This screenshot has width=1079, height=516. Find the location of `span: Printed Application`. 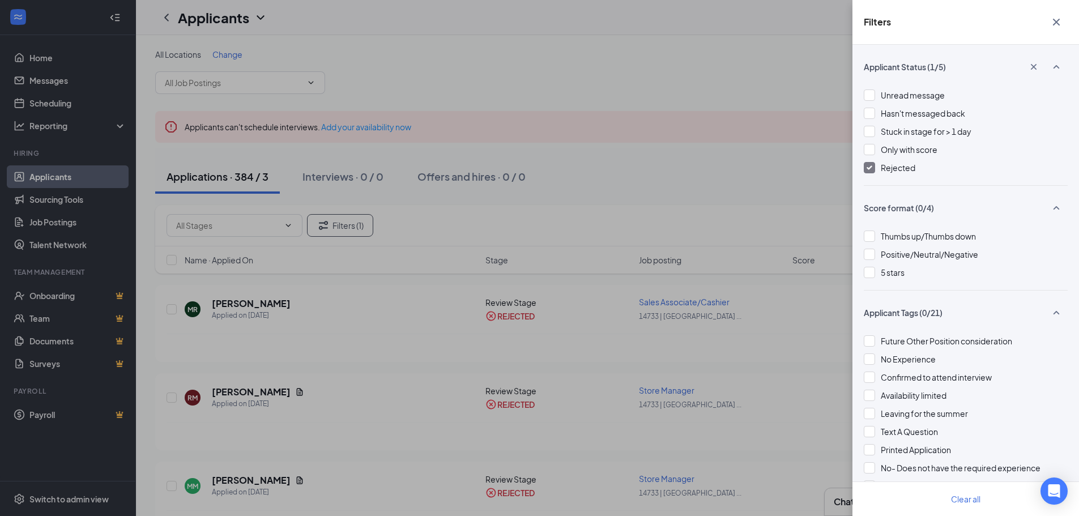

span: Printed Application is located at coordinates (916, 450).